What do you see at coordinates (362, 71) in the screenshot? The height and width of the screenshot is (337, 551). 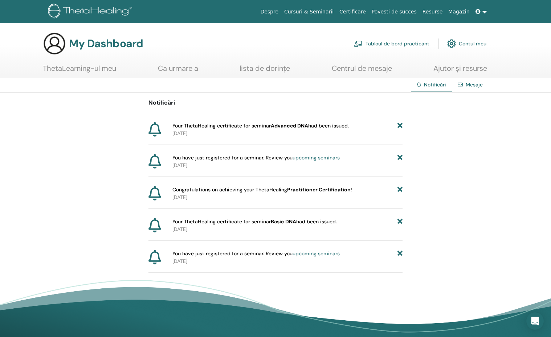 I see `a: Centrul de mesaje` at bounding box center [362, 71].